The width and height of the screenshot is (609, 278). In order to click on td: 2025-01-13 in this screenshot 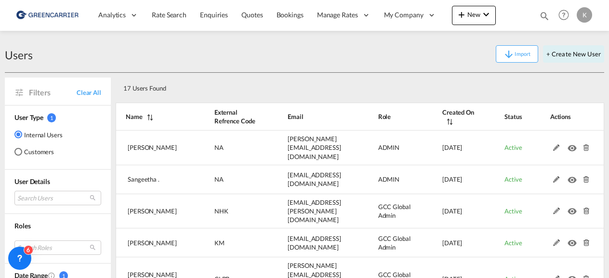, I will do `click(449, 180)`.